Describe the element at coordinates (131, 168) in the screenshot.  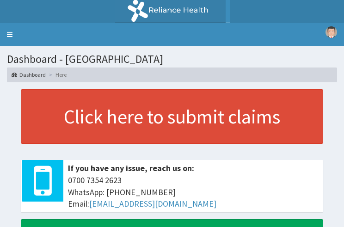
I see `b: If you have any issue, reach us on:` at that location.